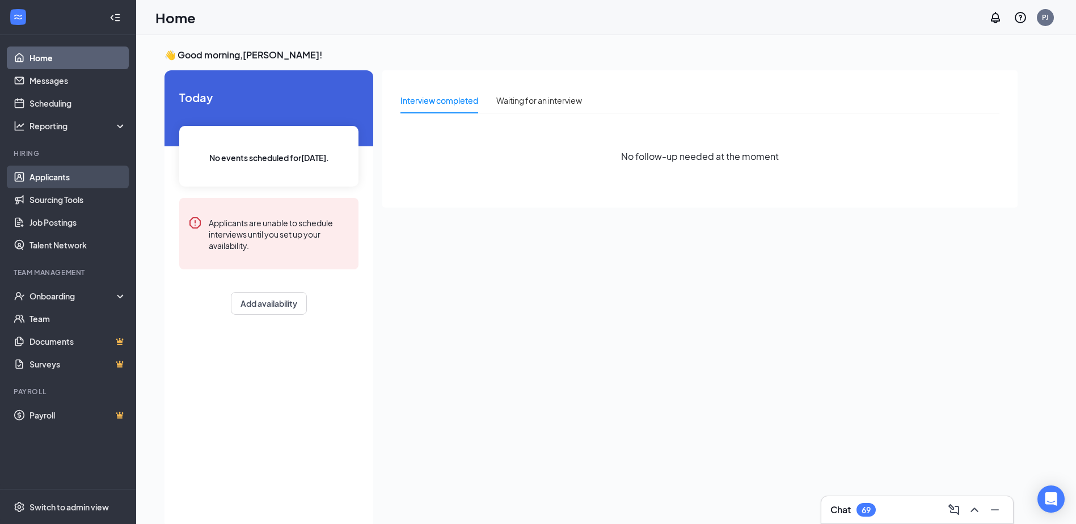  I want to click on h3: Chat, so click(841, 510).